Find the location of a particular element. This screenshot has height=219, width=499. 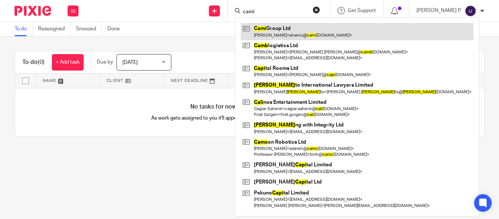

a: Done is located at coordinates (116, 29).